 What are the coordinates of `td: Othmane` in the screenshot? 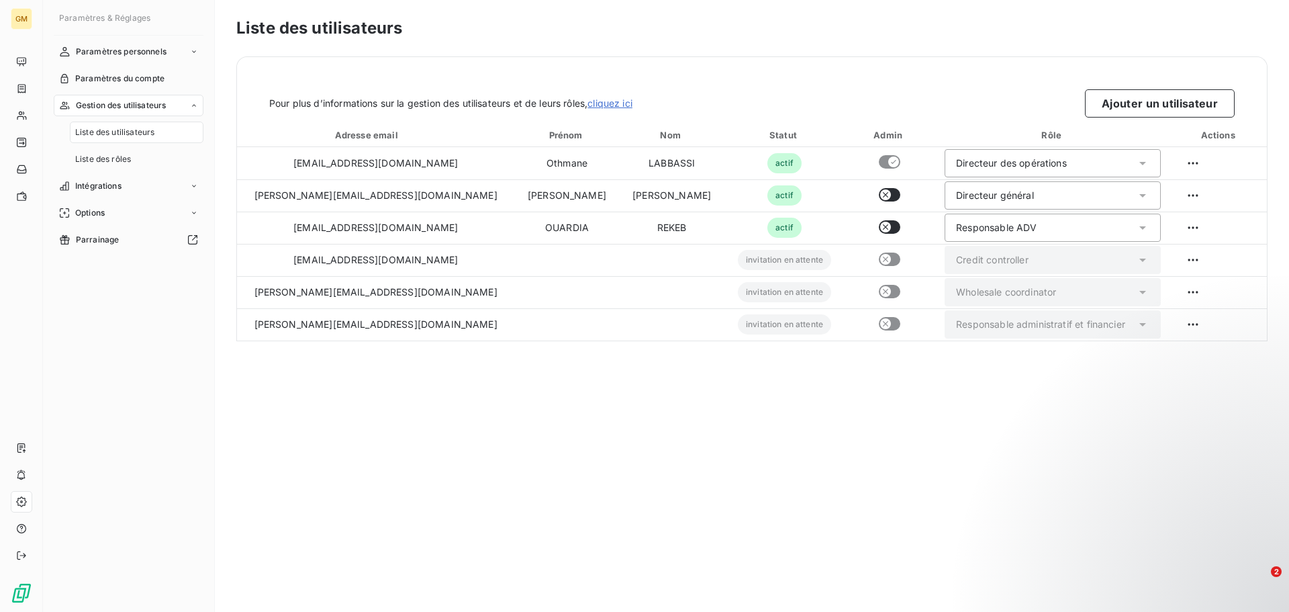 It's located at (567, 163).